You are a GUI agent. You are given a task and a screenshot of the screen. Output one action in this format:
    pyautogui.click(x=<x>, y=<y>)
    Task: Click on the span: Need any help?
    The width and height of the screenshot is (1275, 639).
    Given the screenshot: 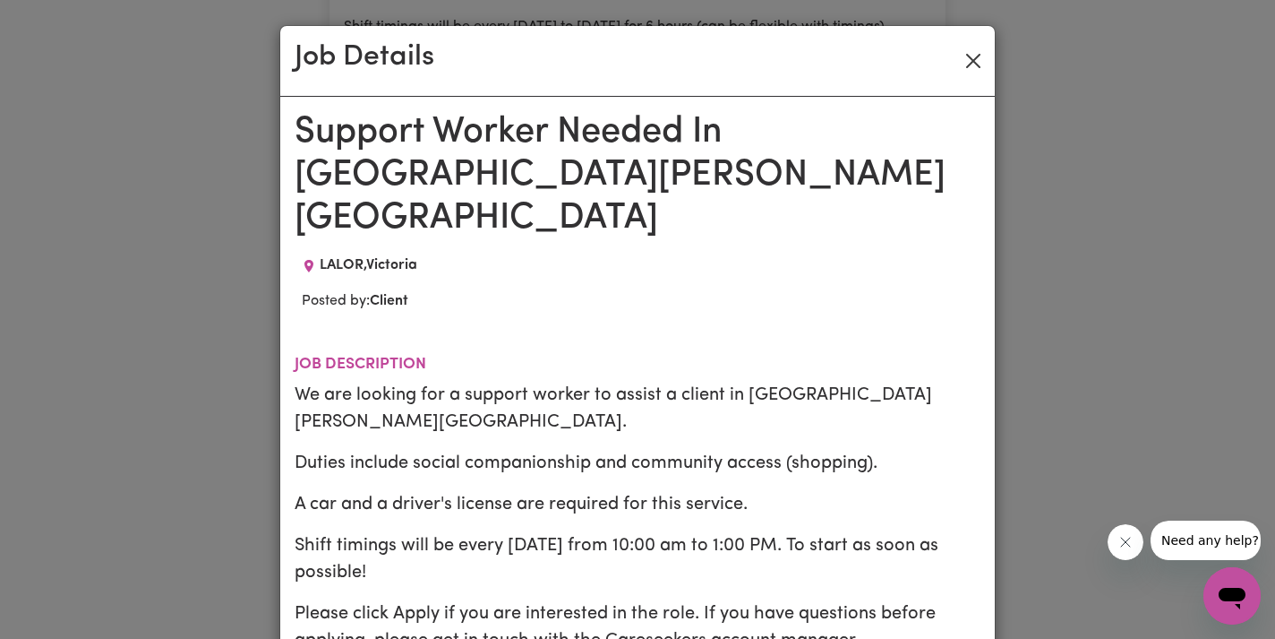 What is the action you would take?
    pyautogui.click(x=59, y=20)
    